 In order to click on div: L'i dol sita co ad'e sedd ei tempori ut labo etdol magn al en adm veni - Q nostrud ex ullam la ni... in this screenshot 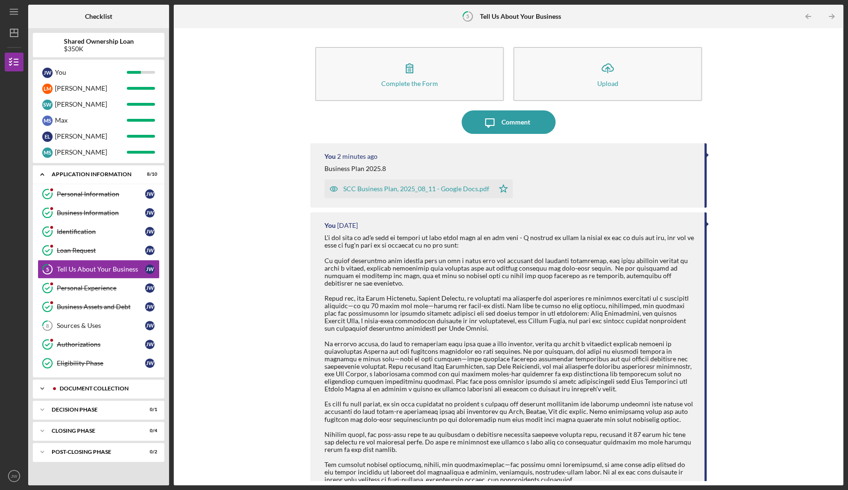, I will do `click(509, 358)`.